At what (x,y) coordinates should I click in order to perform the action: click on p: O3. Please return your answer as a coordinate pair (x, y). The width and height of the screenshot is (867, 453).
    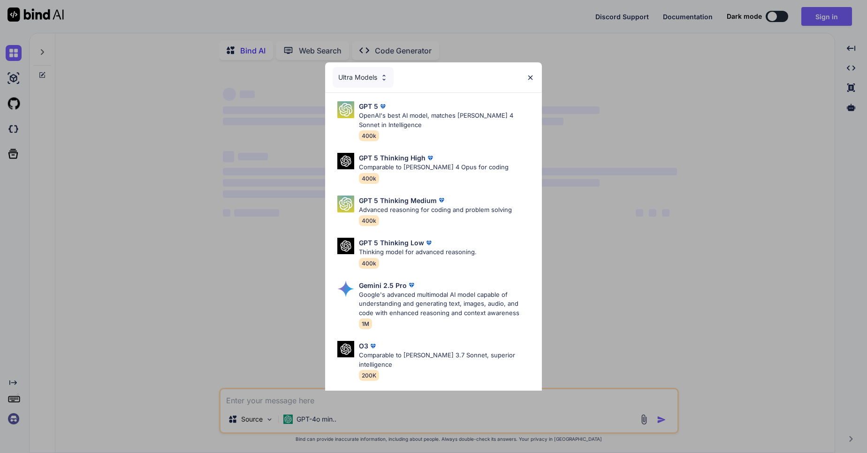
    Looking at the image, I should click on (364, 346).